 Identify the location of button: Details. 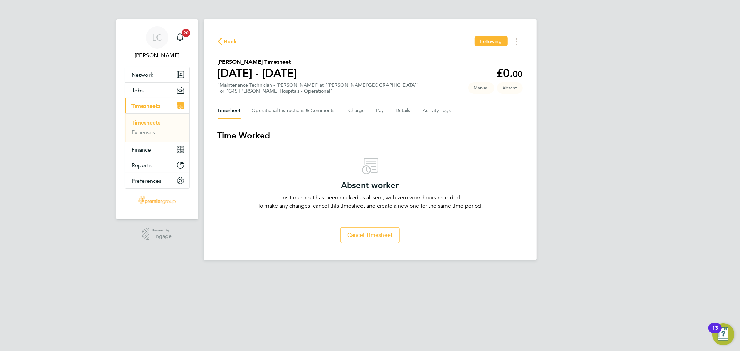
(404, 111).